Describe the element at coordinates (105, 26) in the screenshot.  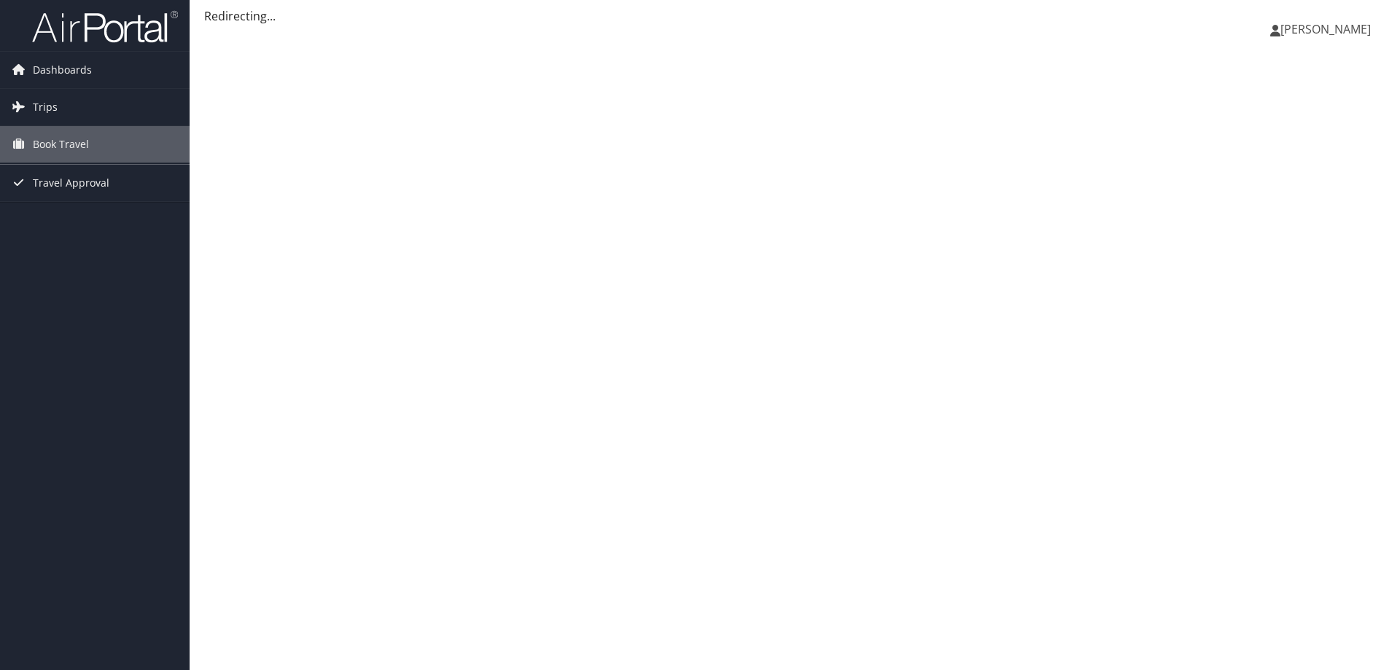
I see `img: airportal-logo.png` at that location.